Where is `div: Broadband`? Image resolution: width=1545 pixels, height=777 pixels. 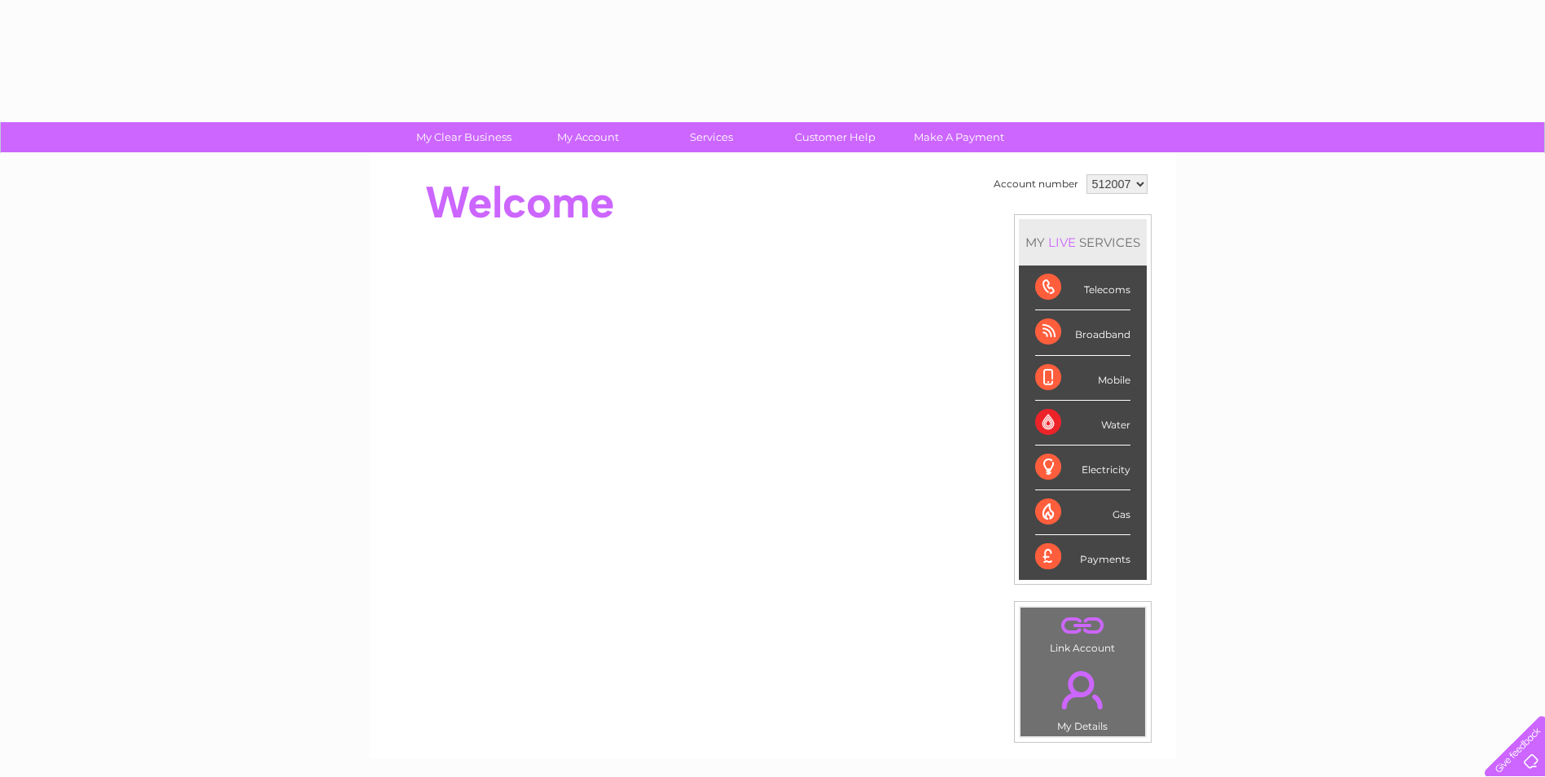
div: Broadband is located at coordinates (1082, 332).